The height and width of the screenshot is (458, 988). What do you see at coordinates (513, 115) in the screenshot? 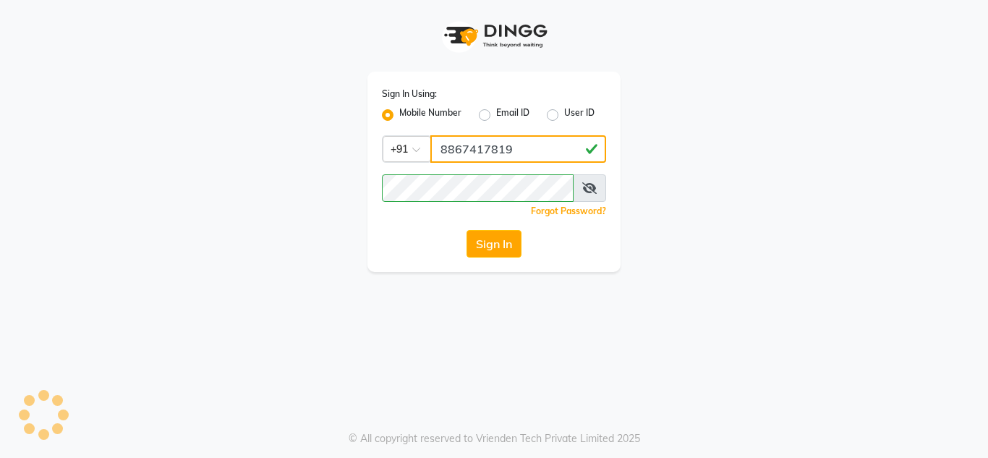
I see `label: Email ID` at bounding box center [513, 115].